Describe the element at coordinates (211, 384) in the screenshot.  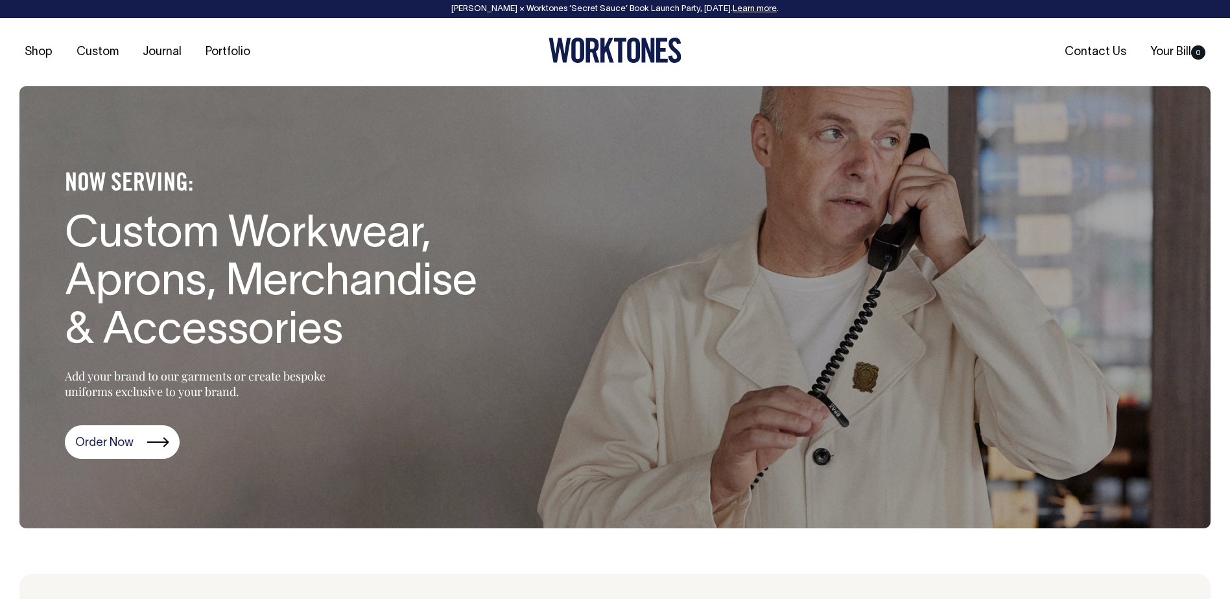
I see `p: Add your brand to our garments or create bespoke uniforms exclusive to your brand.` at that location.